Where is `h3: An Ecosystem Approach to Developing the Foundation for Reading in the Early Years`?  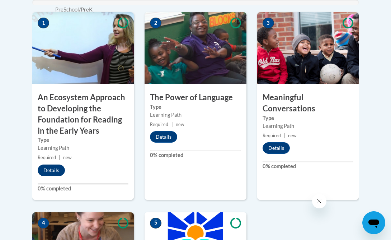
h3: An Ecosystem Approach to Developing the Foundation for Reading in the Early Years is located at coordinates (83, 114).